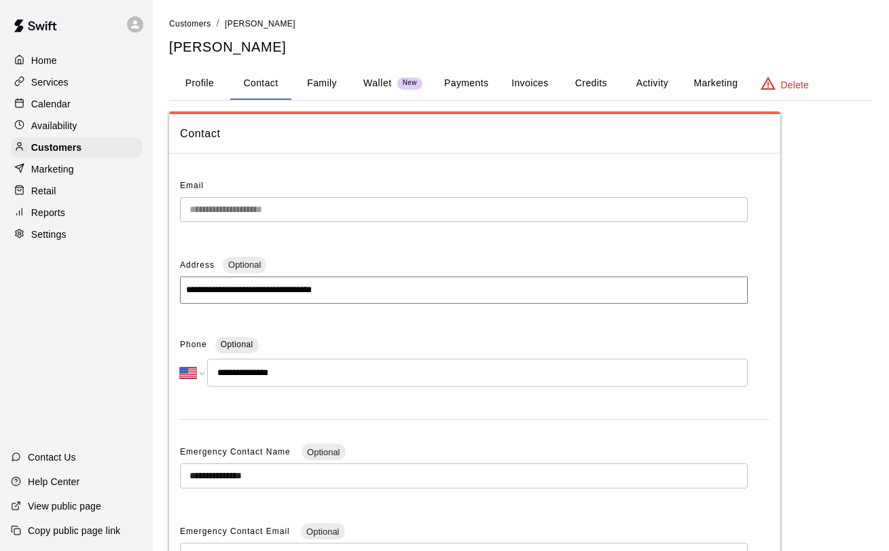 The image size is (889, 551). I want to click on div: Settings, so click(76, 234).